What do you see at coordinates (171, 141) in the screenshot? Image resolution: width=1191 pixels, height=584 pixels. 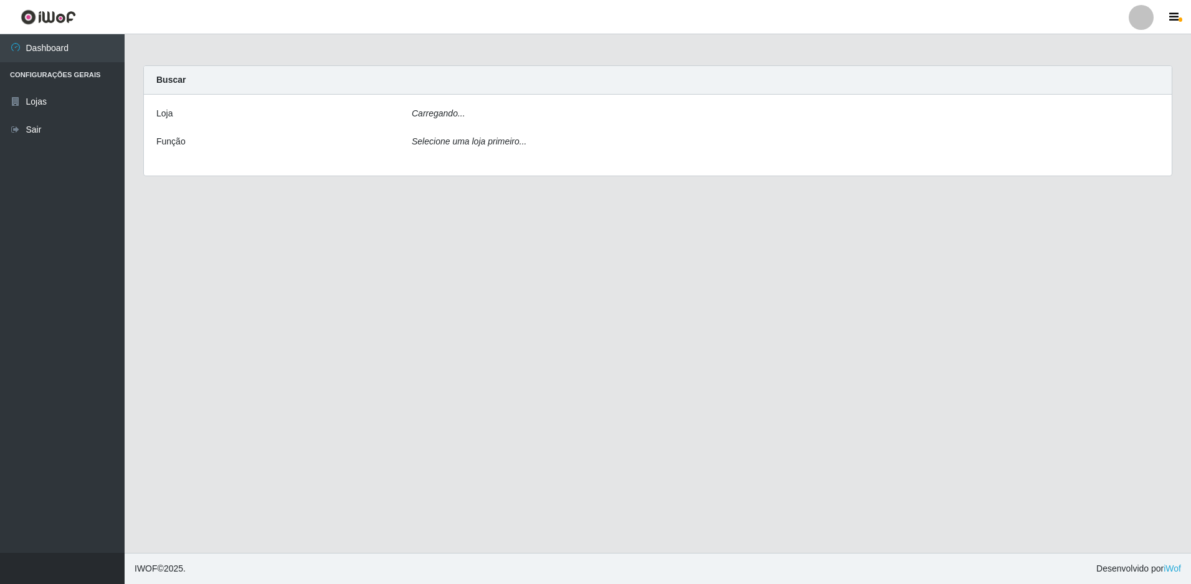 I see `label: Função` at bounding box center [171, 141].